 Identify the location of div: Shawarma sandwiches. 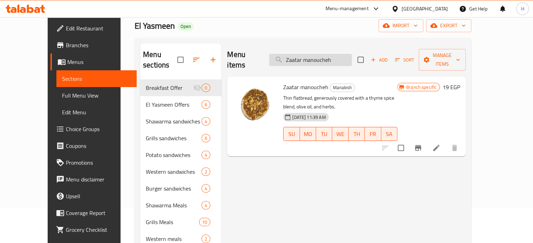
(173, 121).